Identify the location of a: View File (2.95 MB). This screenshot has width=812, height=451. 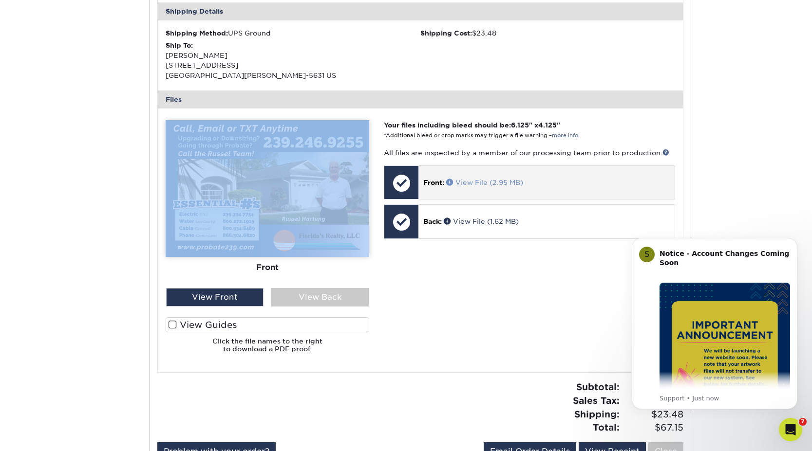
(484, 183).